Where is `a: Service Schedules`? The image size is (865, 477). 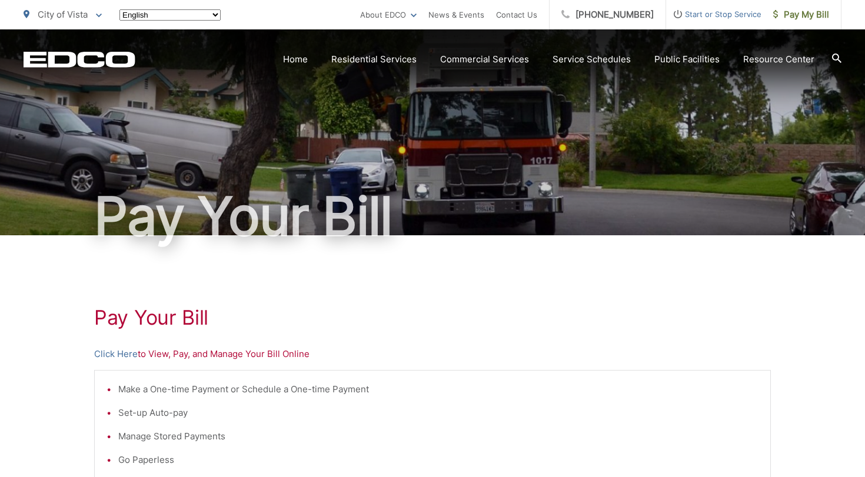
a: Service Schedules is located at coordinates (591, 59).